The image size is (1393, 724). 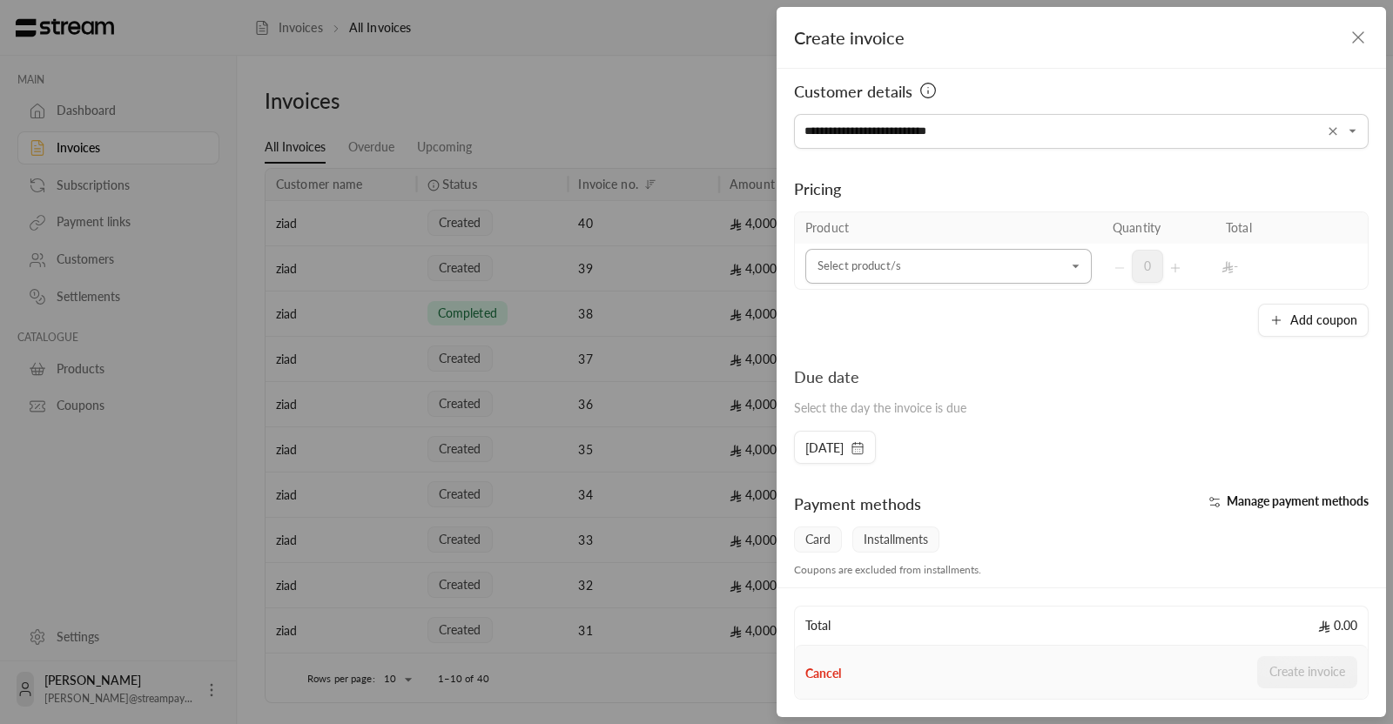 I want to click on span: Customer details, so click(x=853, y=91).